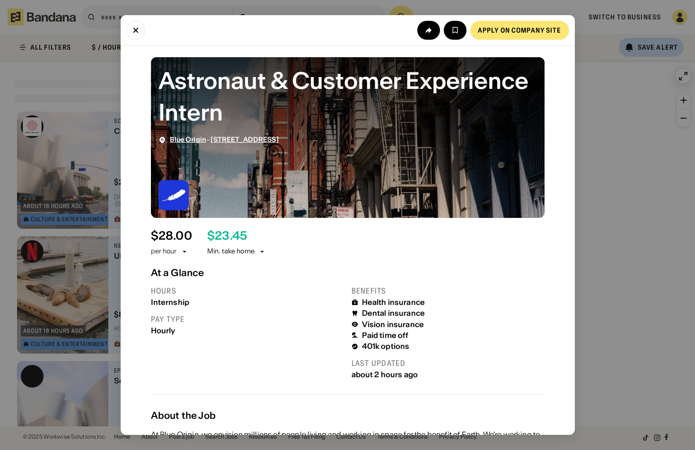  Describe the element at coordinates (247, 302) in the screenshot. I see `div: Internship` at that location.